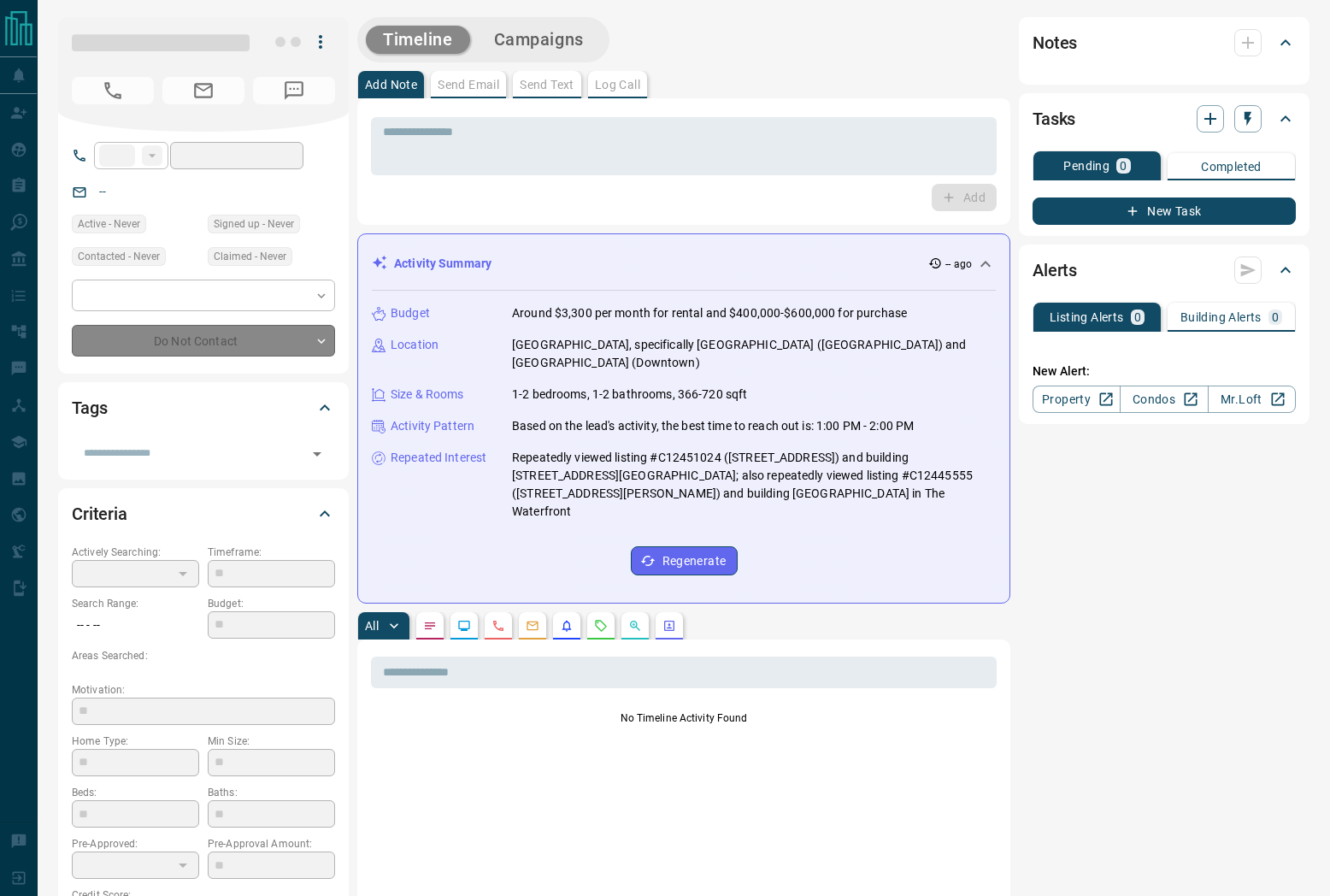  What do you see at coordinates (1252, 399) in the screenshot?
I see `a: Mr.Loft` at bounding box center [1252, 399].